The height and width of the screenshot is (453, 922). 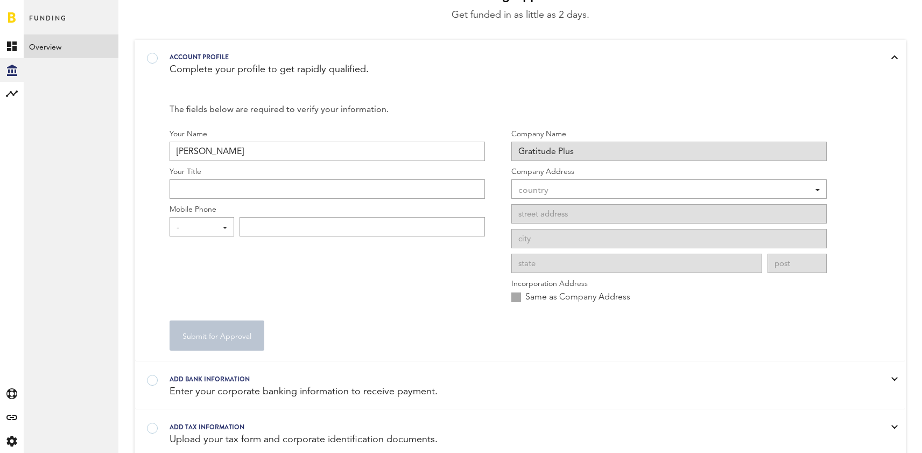 I want to click on div: Complete your profile to get rapidly qualified., so click(x=506, y=69).